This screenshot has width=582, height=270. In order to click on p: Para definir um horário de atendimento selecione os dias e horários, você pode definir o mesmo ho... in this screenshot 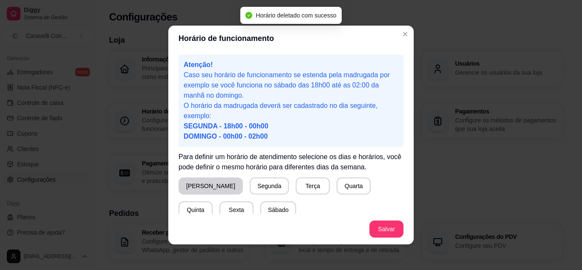, I will do `click(291, 162)`.